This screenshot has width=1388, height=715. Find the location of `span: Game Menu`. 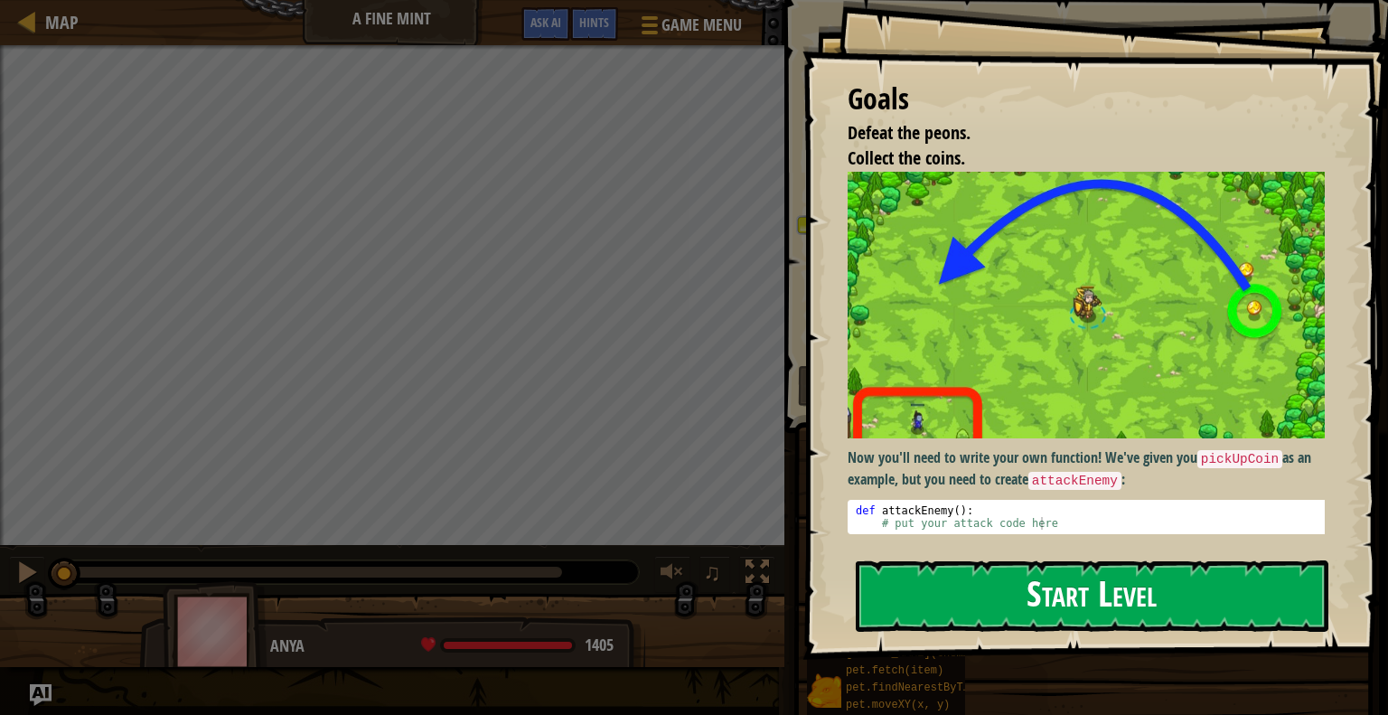

span: Game Menu is located at coordinates (701, 25).